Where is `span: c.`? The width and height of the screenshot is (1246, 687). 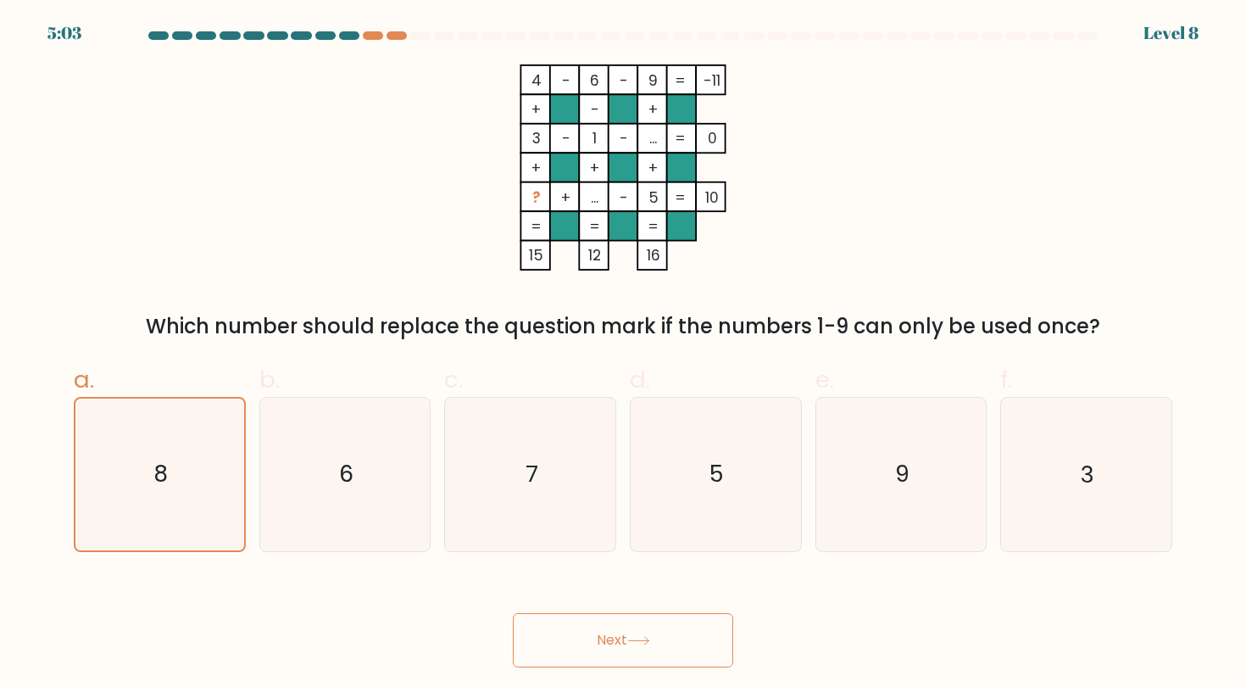
span: c. is located at coordinates (454, 379).